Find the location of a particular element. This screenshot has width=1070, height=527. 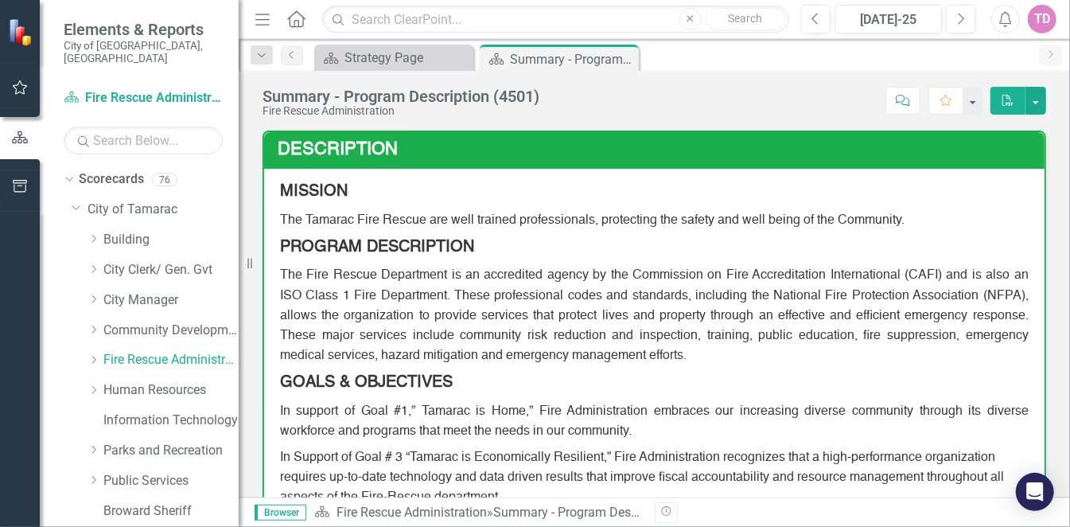

a: City of Tamarac is located at coordinates (163, 209).